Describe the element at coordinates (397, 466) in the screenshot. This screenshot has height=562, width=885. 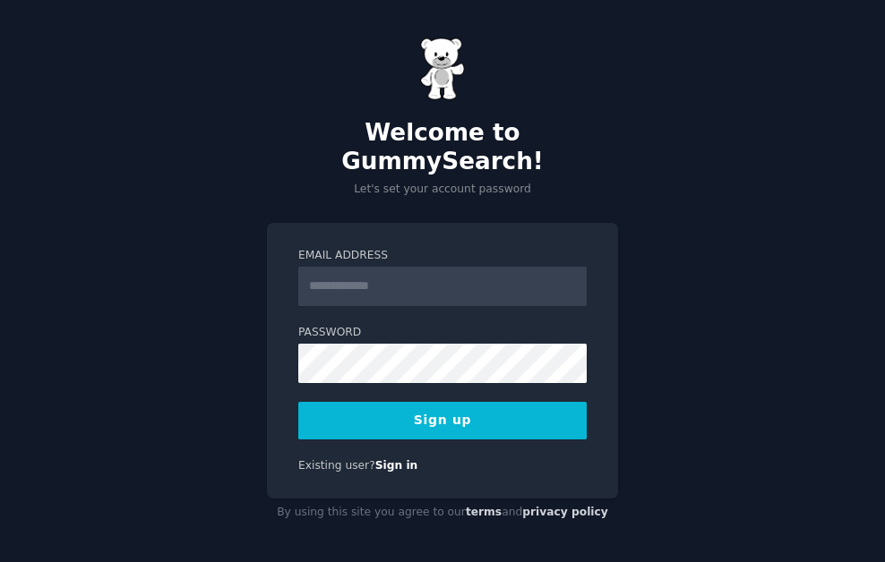
I see `a: Sign in` at that location.